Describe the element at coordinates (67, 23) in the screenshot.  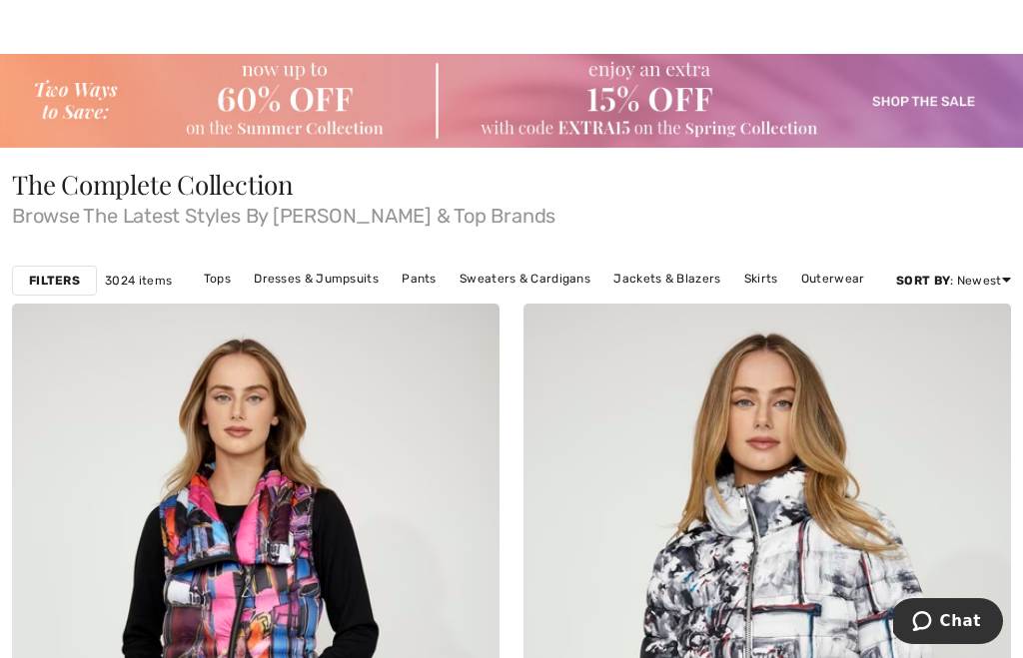
I see `span: Chat` at that location.